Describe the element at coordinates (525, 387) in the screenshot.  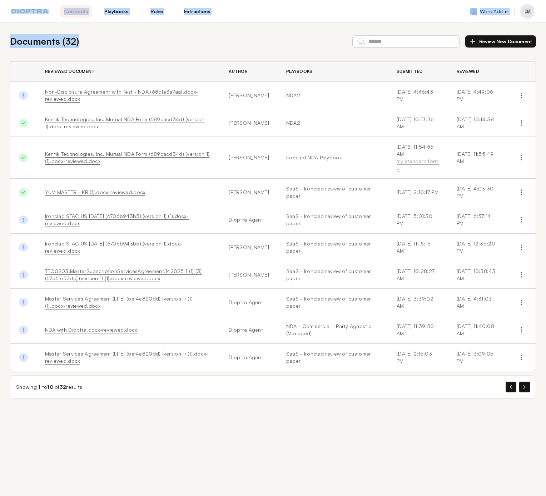
I see `button: Next` at that location.